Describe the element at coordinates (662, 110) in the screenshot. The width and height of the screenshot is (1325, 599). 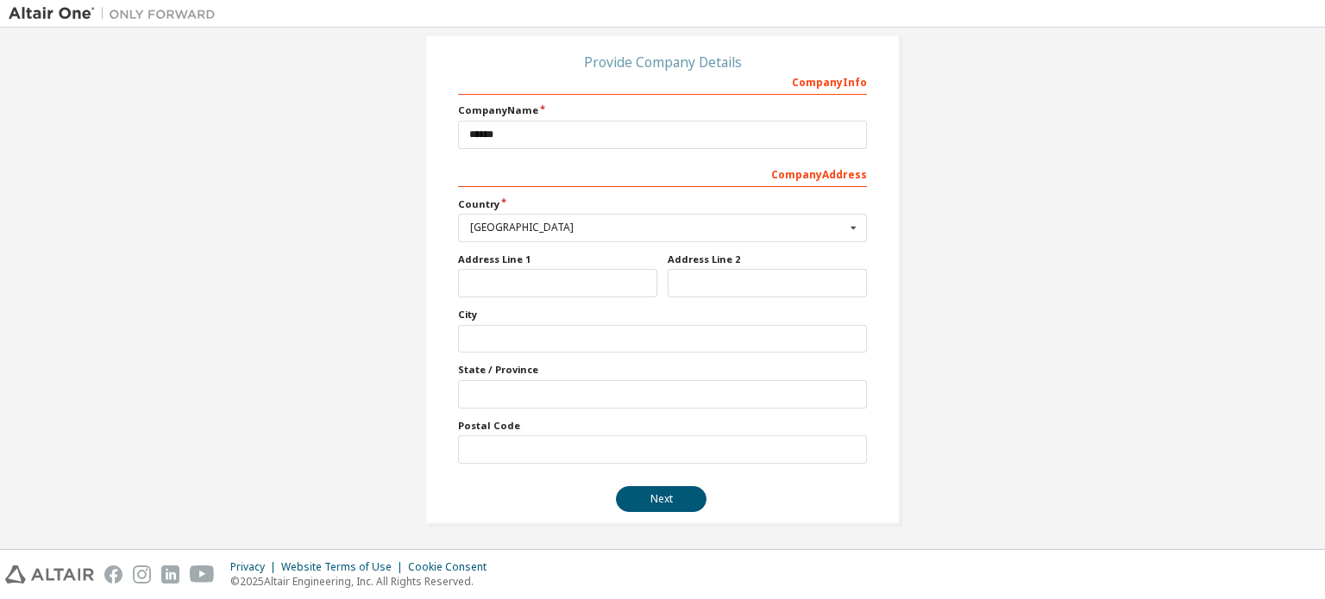
I see `label: Company Name` at that location.